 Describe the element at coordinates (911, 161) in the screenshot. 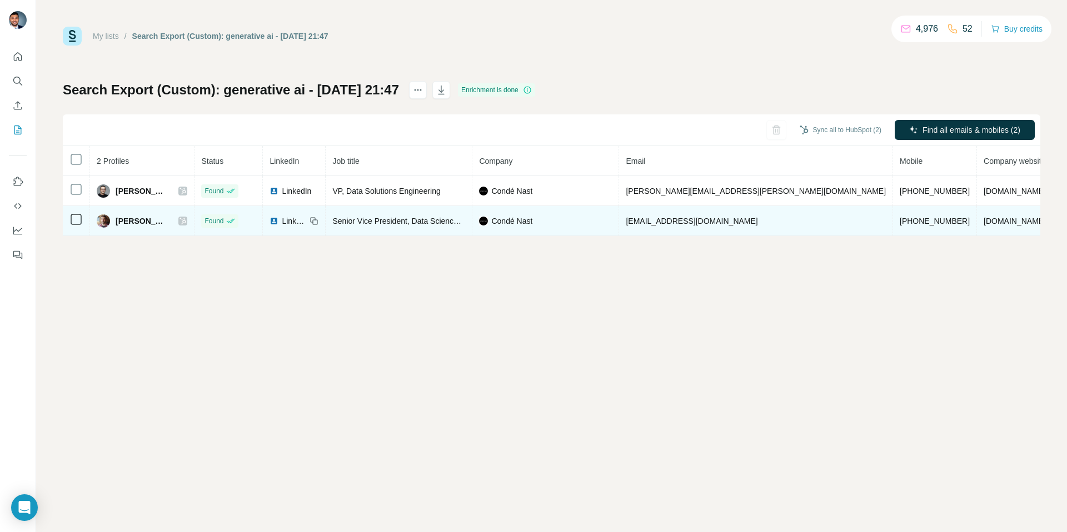

I see `span: Mobile` at that location.